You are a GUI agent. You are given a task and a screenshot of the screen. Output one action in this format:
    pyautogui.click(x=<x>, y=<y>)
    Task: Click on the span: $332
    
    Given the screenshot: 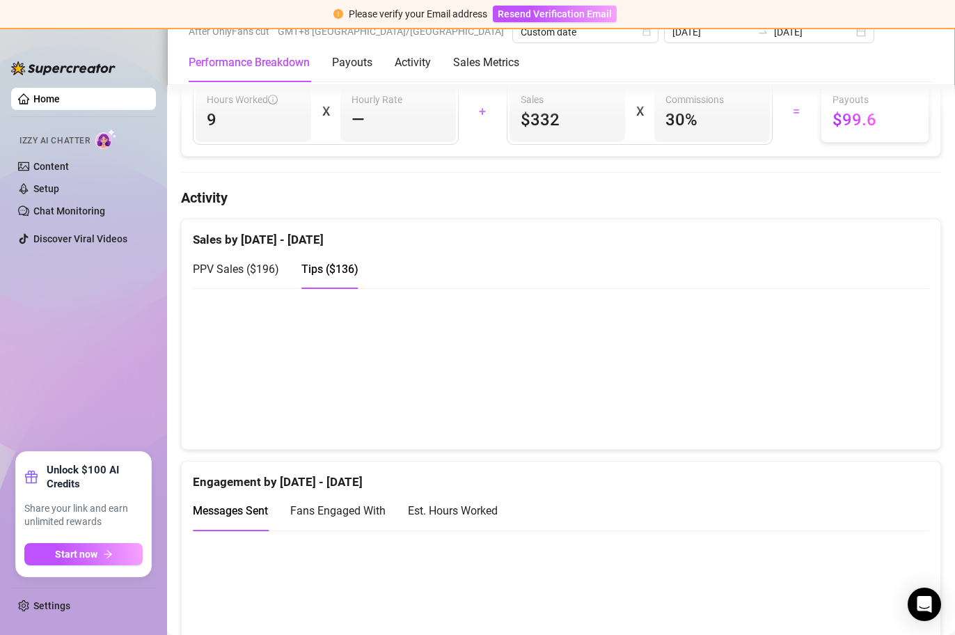 What is the action you would take?
    pyautogui.click(x=567, y=120)
    